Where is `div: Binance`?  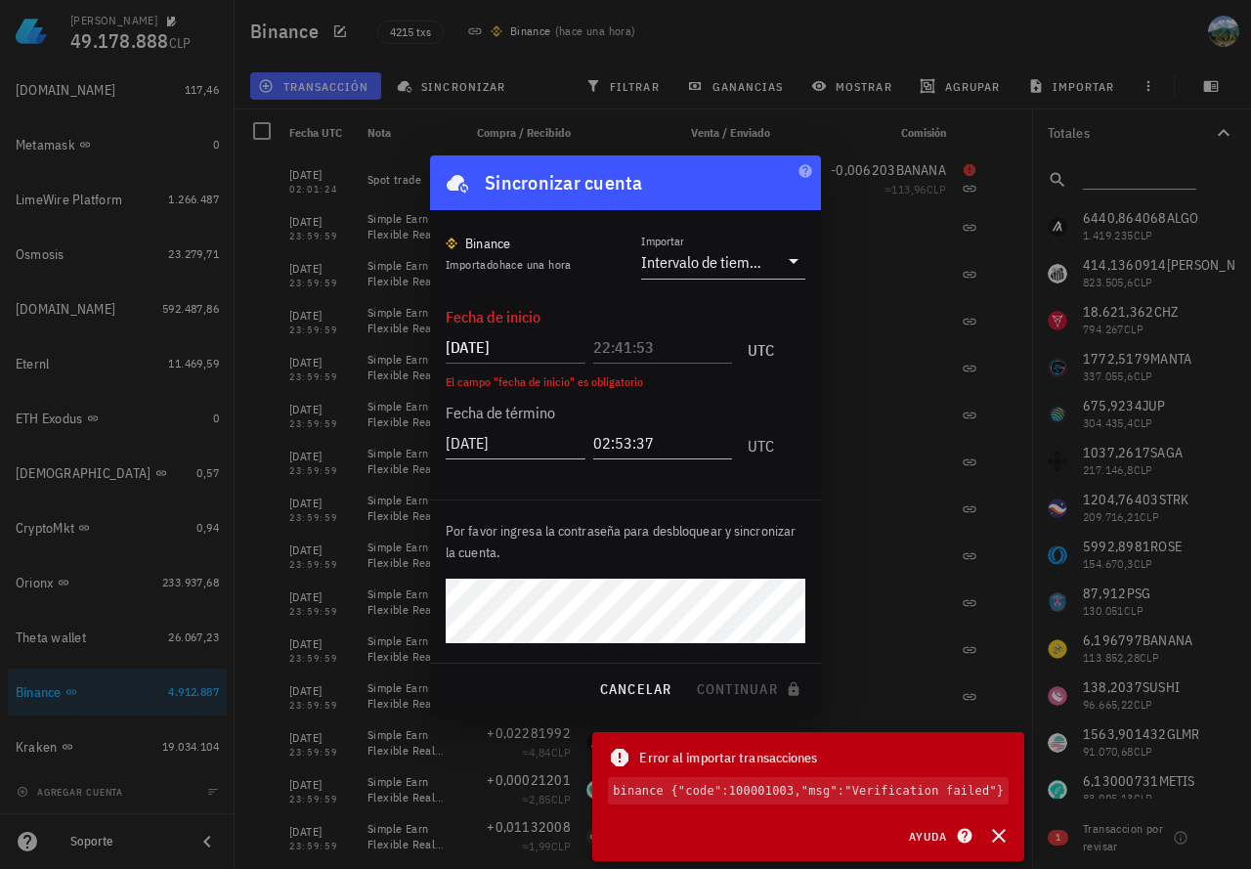
div: Binance is located at coordinates (488, 243).